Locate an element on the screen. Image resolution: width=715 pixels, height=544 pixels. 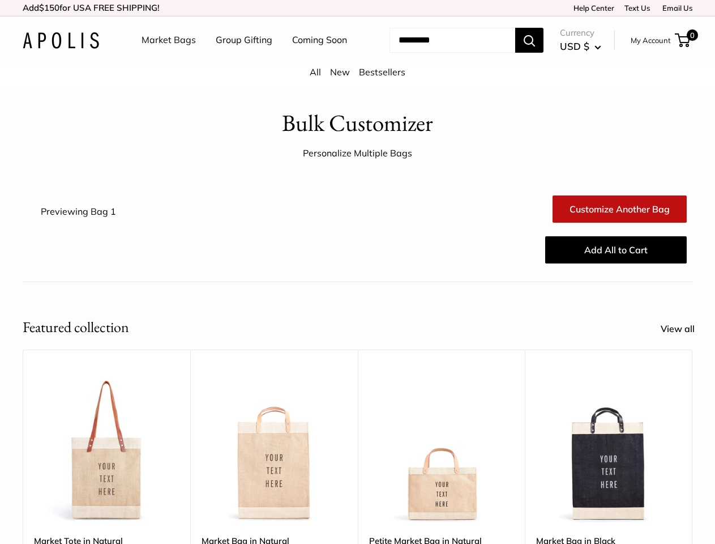
a: Market Bag in BlackMarket Bag in Black is located at coordinates (609, 450).